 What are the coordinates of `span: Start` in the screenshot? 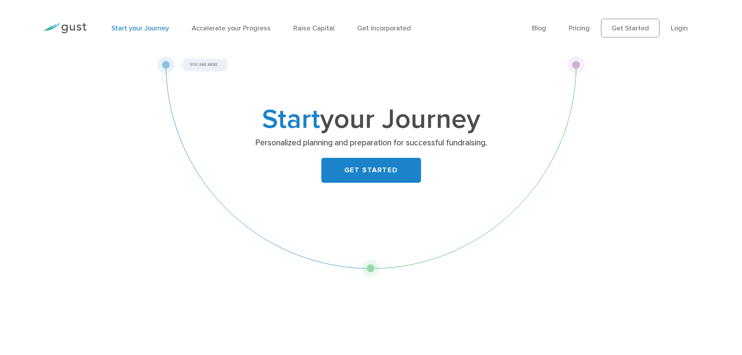 It's located at (291, 119).